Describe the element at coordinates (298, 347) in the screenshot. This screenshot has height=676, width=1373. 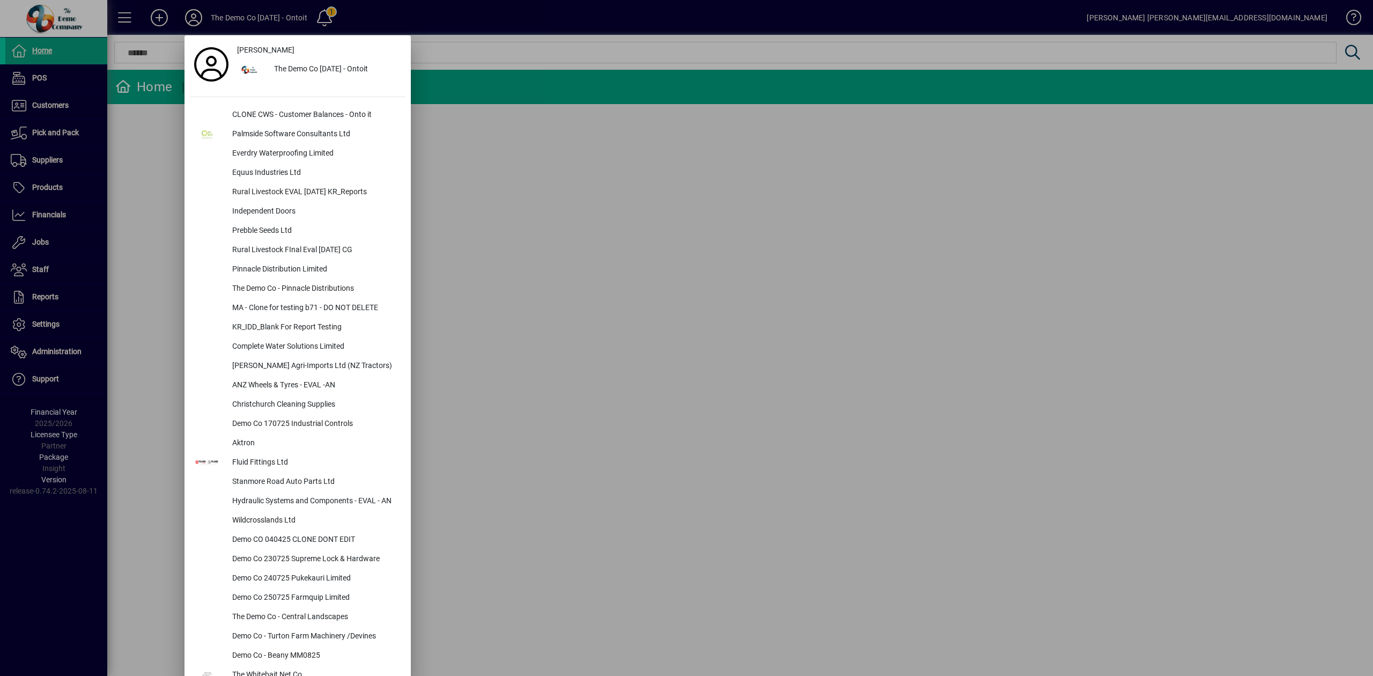
I see `button: Complete Water Solutions Limited` at that location.